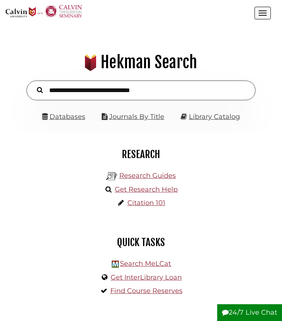 This screenshot has width=282, height=321. I want to click on h2: Research, so click(141, 154).